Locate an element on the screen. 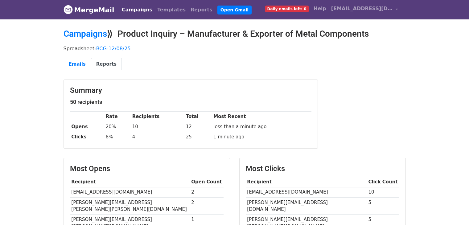 This screenshot has height=225, width=469. h5: 50 recipients is located at coordinates (191, 102).